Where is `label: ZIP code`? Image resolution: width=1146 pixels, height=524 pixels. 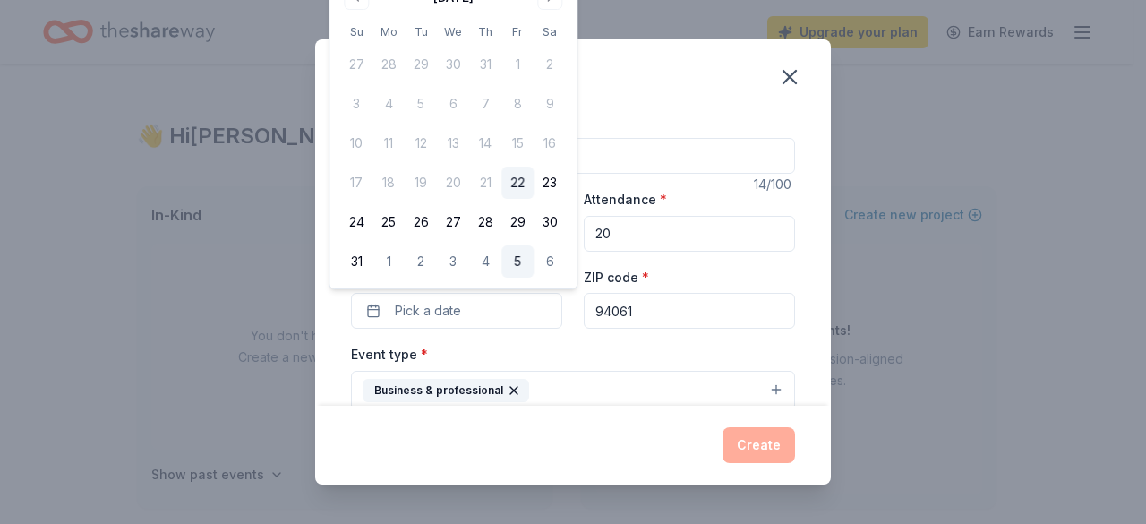 label: ZIP code is located at coordinates (616, 278).